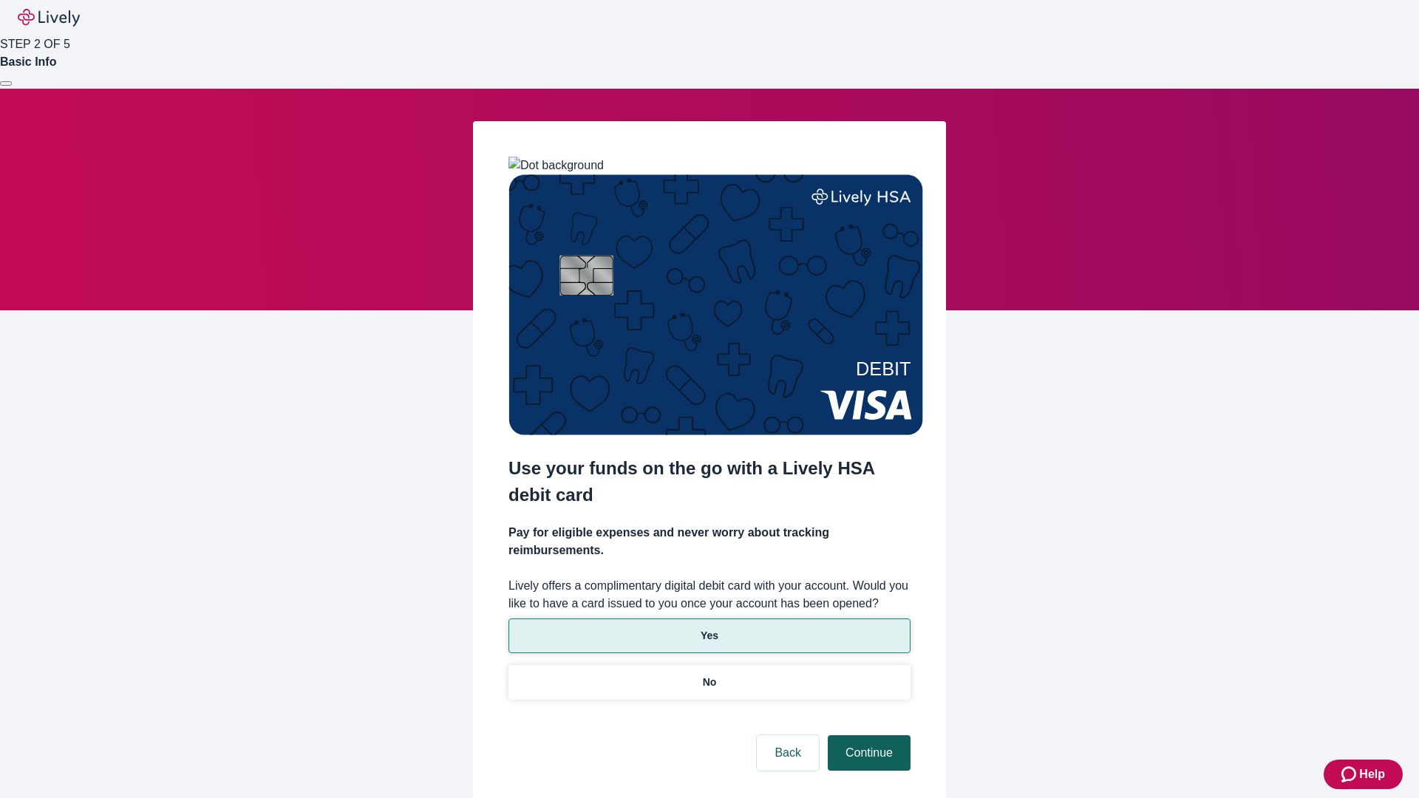 The height and width of the screenshot is (798, 1419). I want to click on p: No, so click(710, 682).